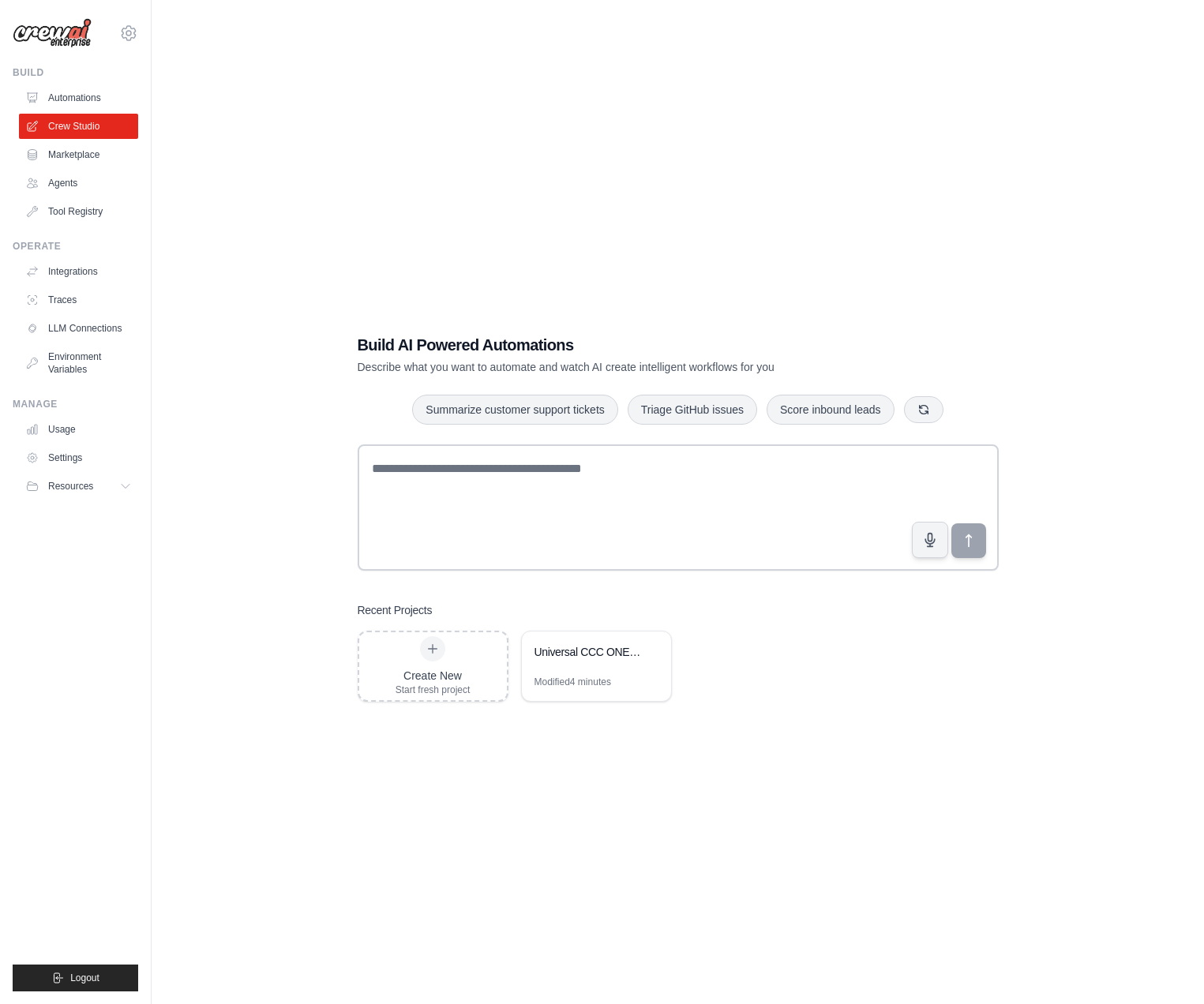 This screenshot has width=1204, height=1004. What do you see at coordinates (588, 652) in the screenshot?
I see `div: Universal CCC ONE Supplement Auditing System` at bounding box center [588, 652].